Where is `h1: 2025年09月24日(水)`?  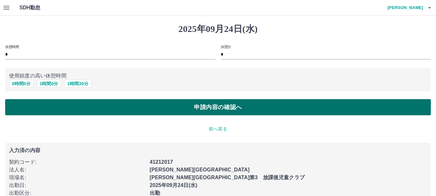 h1: 2025年09月24日(水) is located at coordinates (218, 29).